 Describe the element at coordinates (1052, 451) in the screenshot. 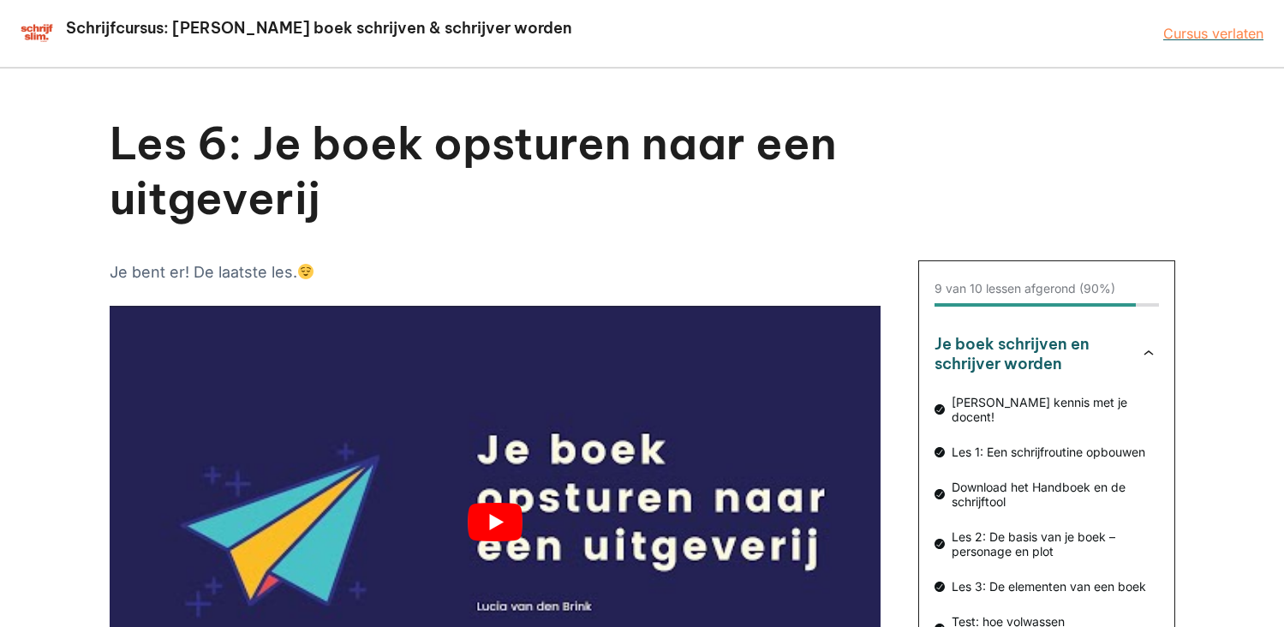

I see `span: Les 1: Een schrijfroutine opbouwen` at that location.